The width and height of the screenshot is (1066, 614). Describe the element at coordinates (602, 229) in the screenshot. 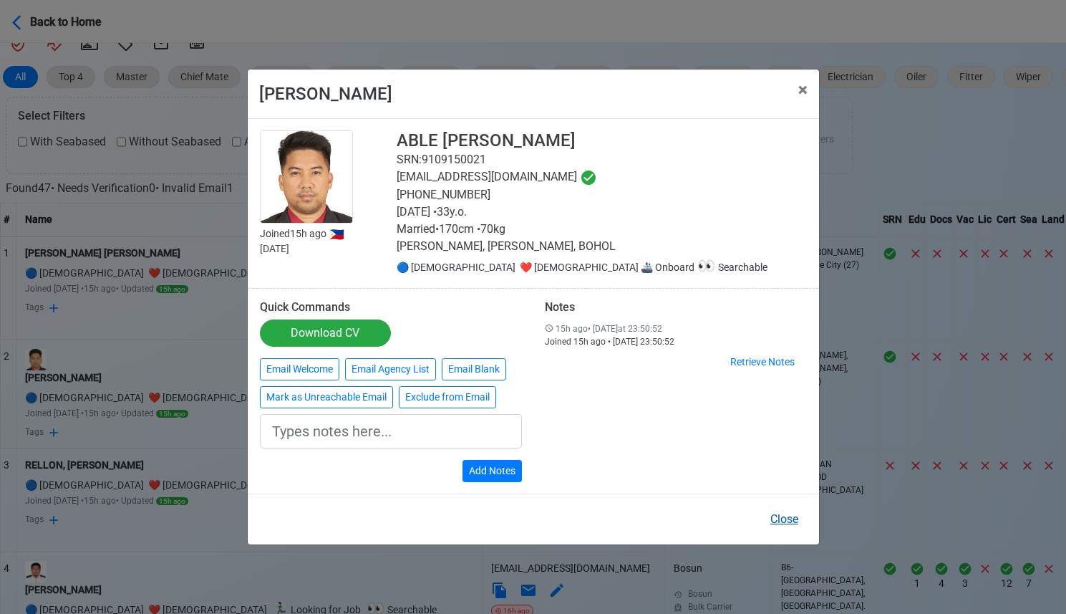

I see `p: Married • 170 cm • 70 kg` at that location.